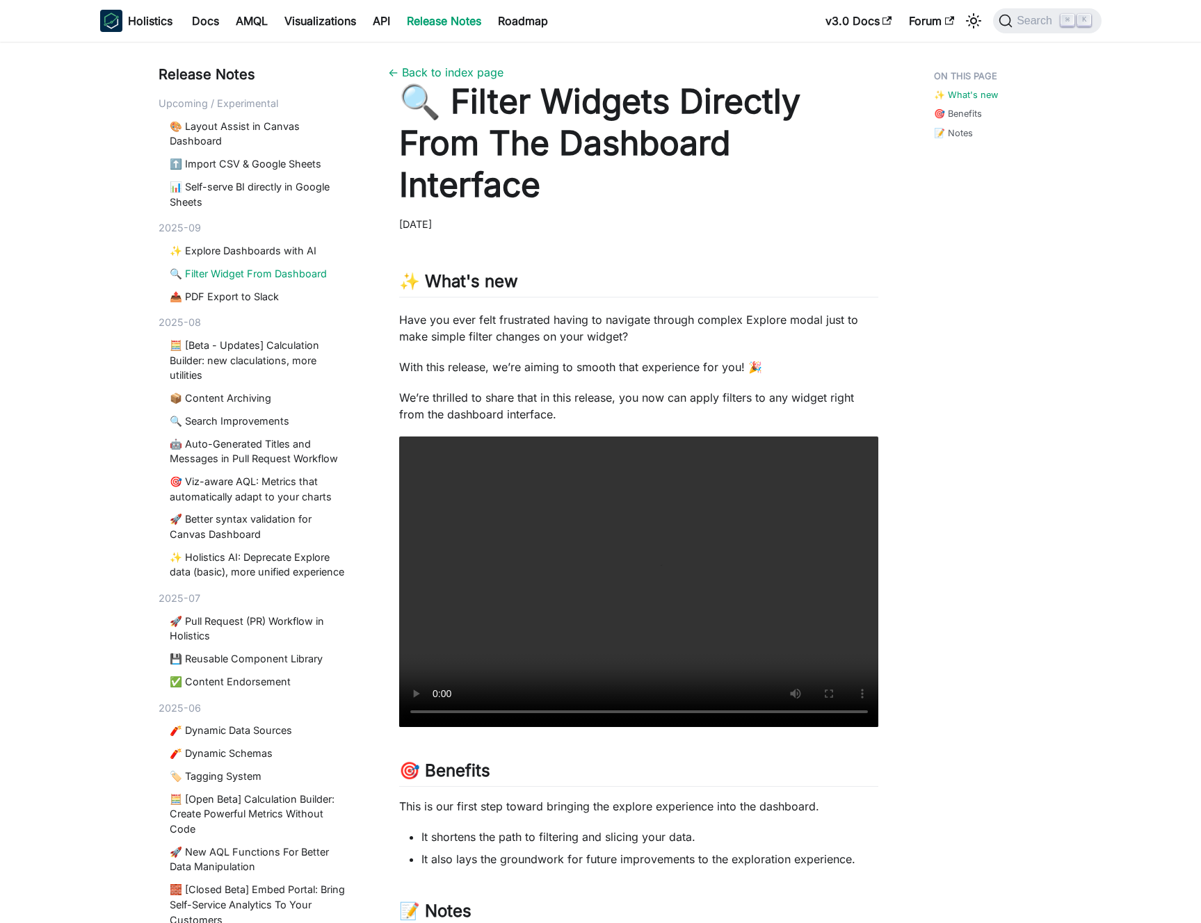  What do you see at coordinates (257, 228) in the screenshot?
I see `div: 2025-09` at bounding box center [257, 228].